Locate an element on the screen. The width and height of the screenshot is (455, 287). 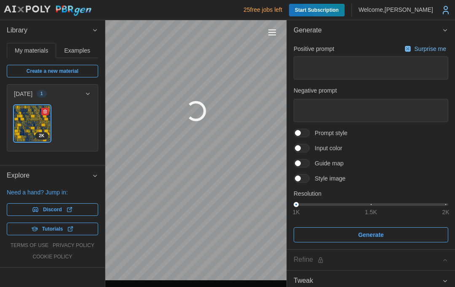
p: Surprise me is located at coordinates (431, 49).